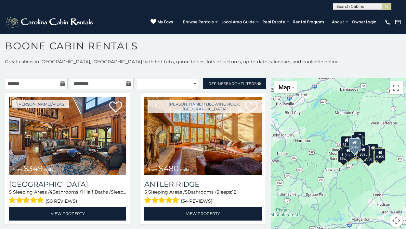  Describe the element at coordinates (363, 152) in the screenshot. I see `div: $695` at that location.